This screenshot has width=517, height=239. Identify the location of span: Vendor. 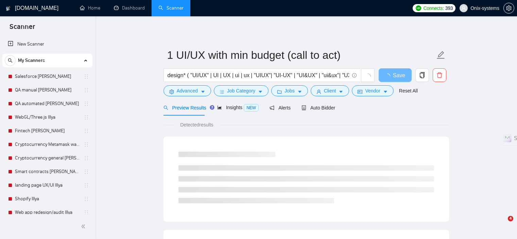
(373, 91).